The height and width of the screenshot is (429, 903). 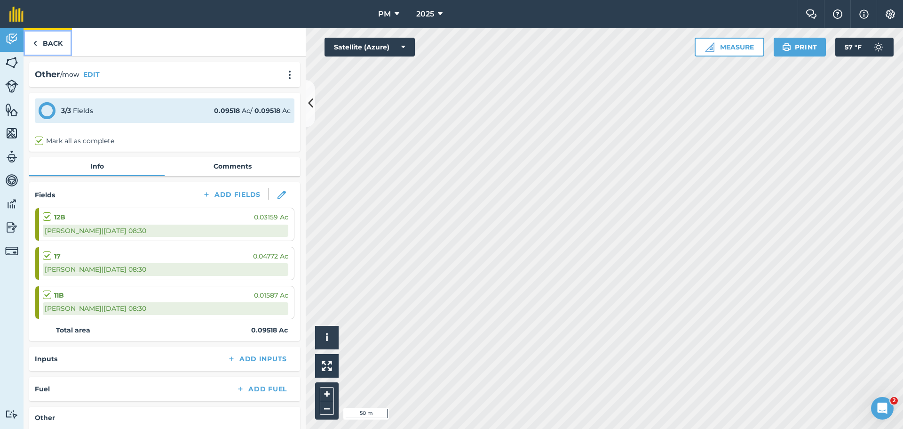 I want to click on strong: 0.09518 Ac, so click(x=270, y=330).